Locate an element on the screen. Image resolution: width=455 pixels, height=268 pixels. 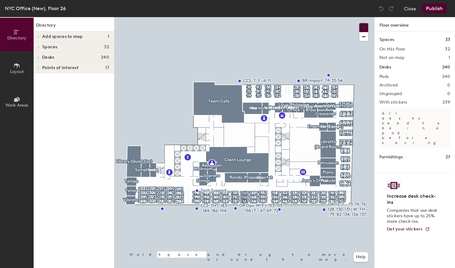
a: Get your stickers is located at coordinates (408, 229).